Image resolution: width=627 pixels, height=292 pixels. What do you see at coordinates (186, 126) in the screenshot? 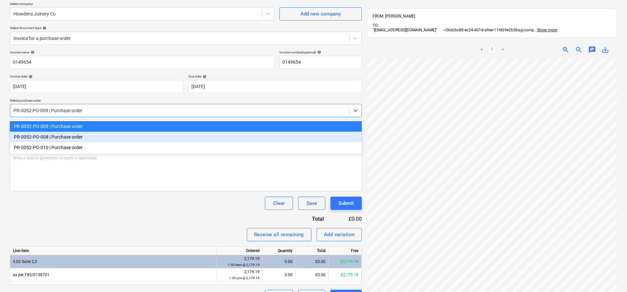
I see `div: PR-0052-PO-009 | Purchase order` at bounding box center [186, 126].